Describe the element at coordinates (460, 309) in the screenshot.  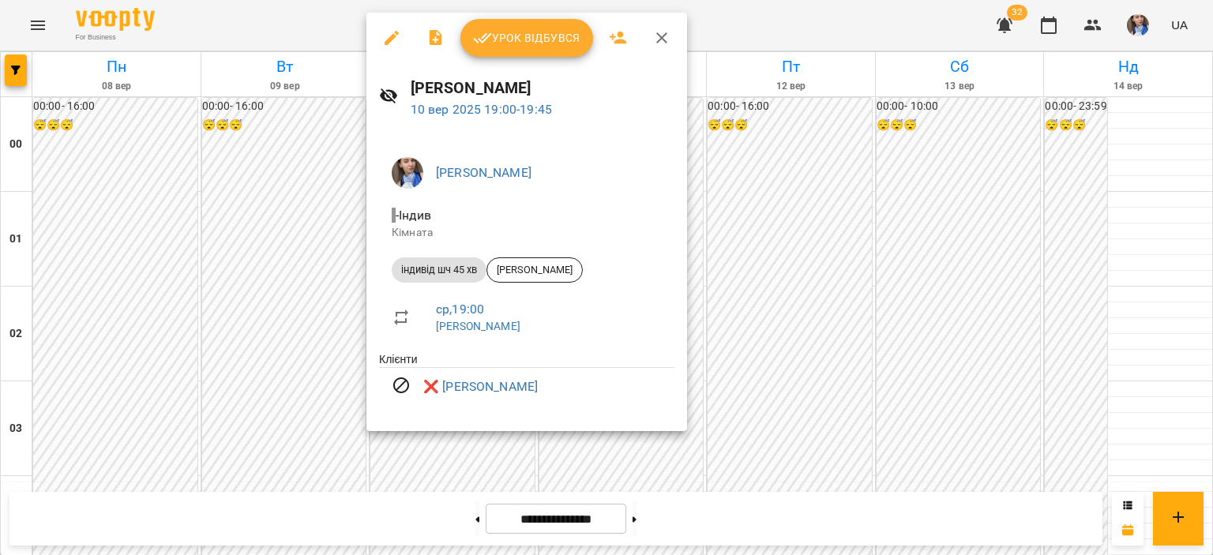
I see `a: ср , 19:00` at that location.